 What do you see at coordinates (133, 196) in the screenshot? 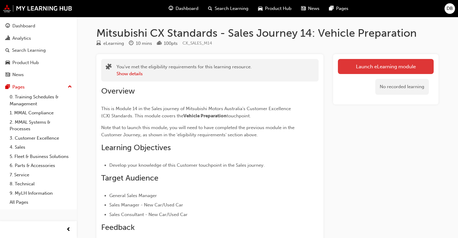
I see `span: General Sales Manager` at bounding box center [133, 196].